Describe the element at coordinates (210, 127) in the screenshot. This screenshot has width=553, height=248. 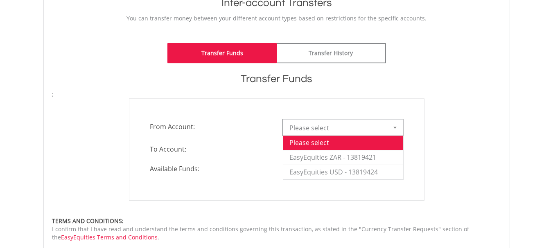
I see `span: From Account:` at that location.